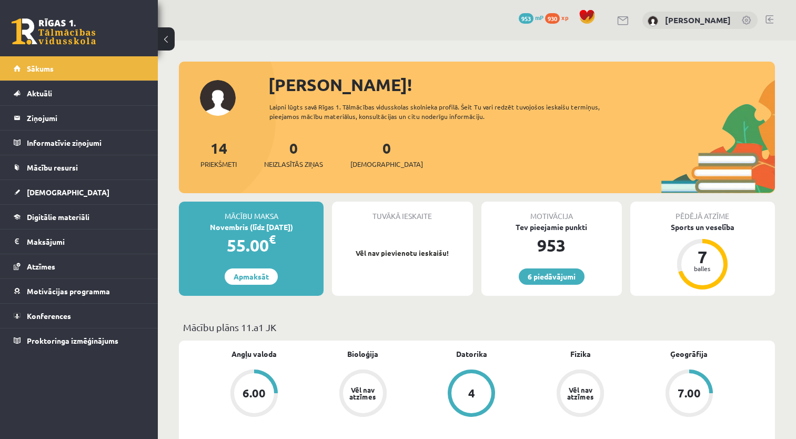 This screenshot has height=439, width=796. I want to click on span: 953, so click(526, 18).